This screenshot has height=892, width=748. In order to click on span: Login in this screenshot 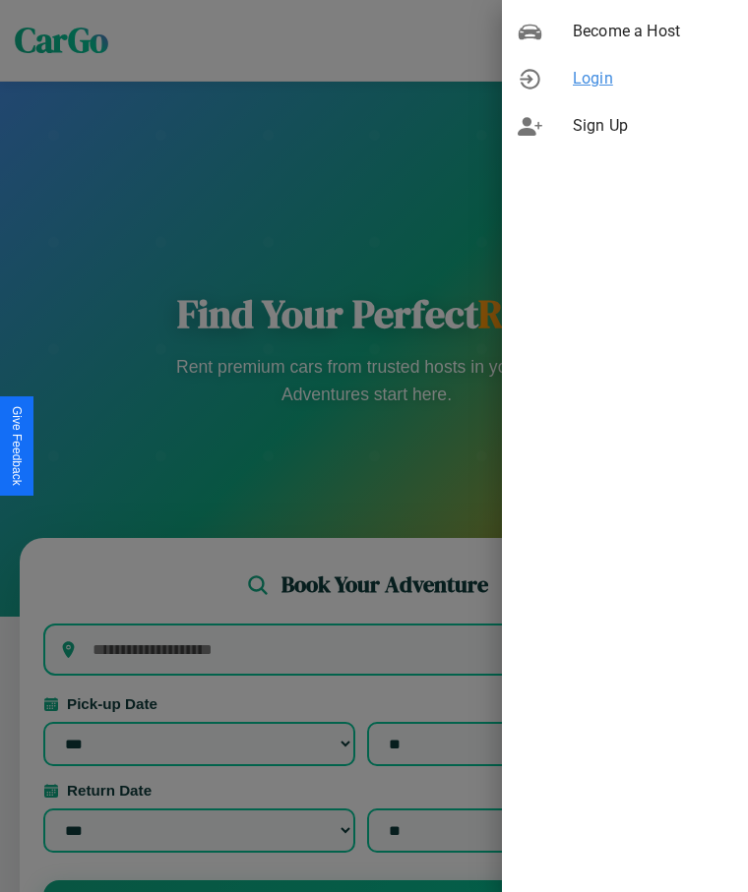, I will do `click(652, 79)`.